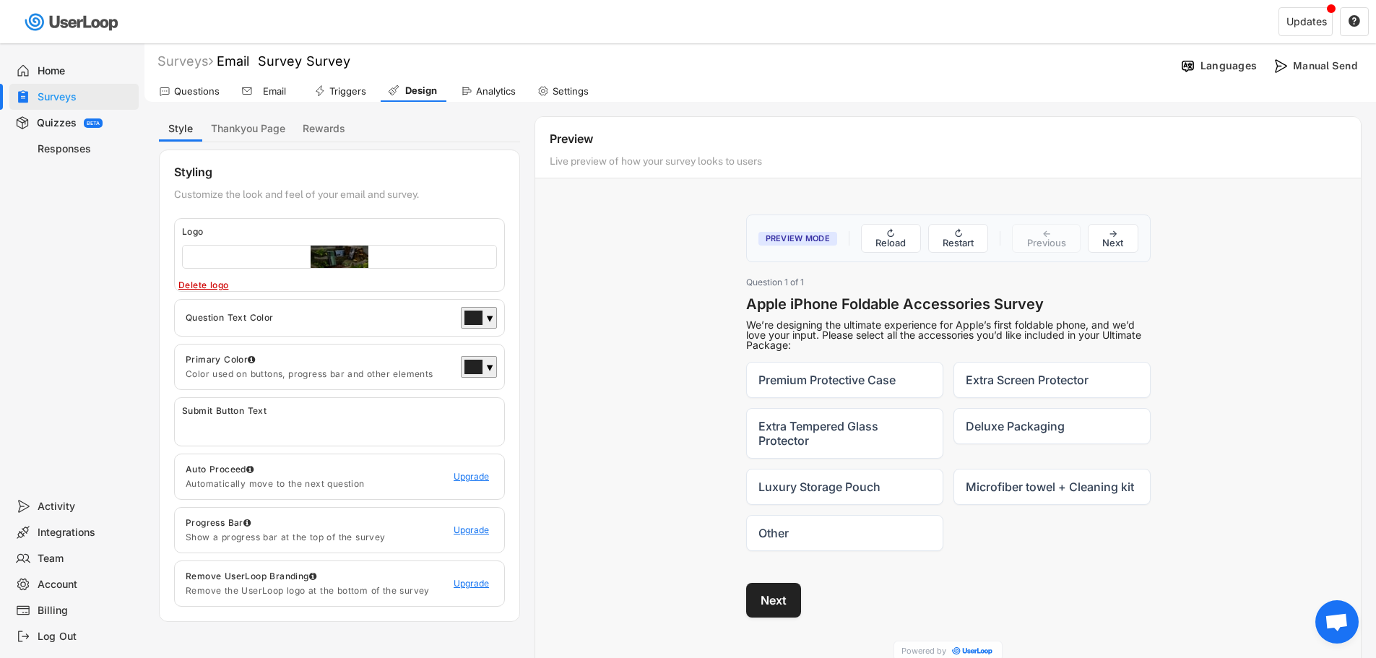 The width and height of the screenshot is (1376, 658). I want to click on div: Remove the UserLoop logo at the bottom of the survey, so click(319, 591).